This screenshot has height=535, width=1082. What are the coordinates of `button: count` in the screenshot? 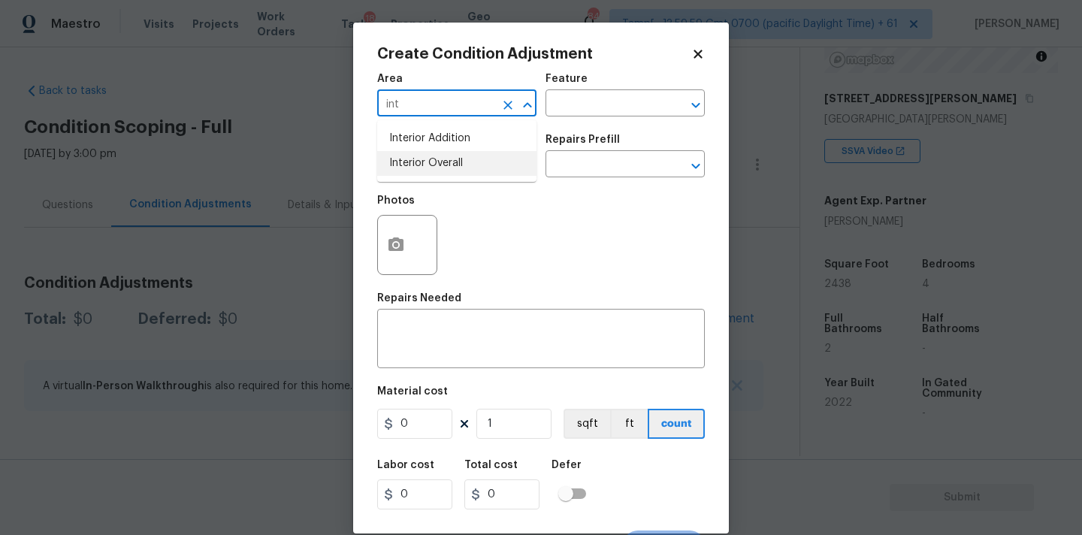 It's located at (676, 424).